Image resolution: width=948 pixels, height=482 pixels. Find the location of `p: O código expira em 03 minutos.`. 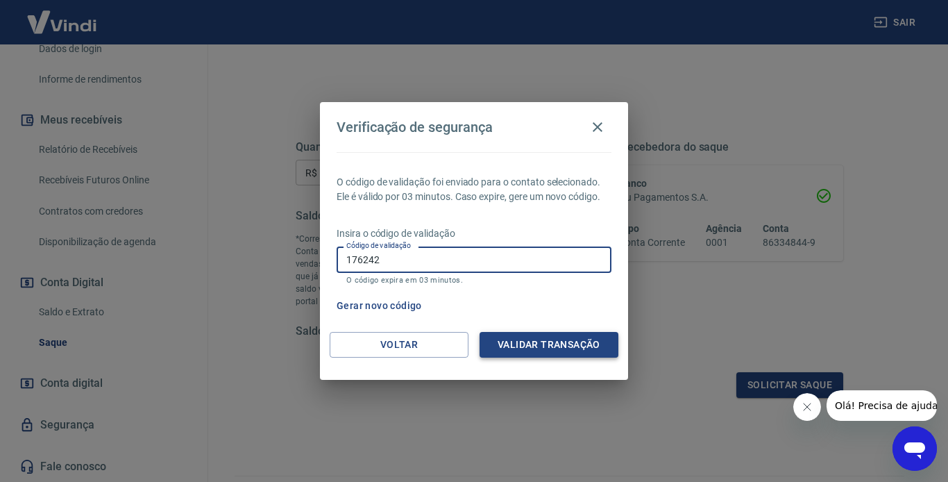

p: O código expira em 03 minutos. is located at coordinates (474, 280).